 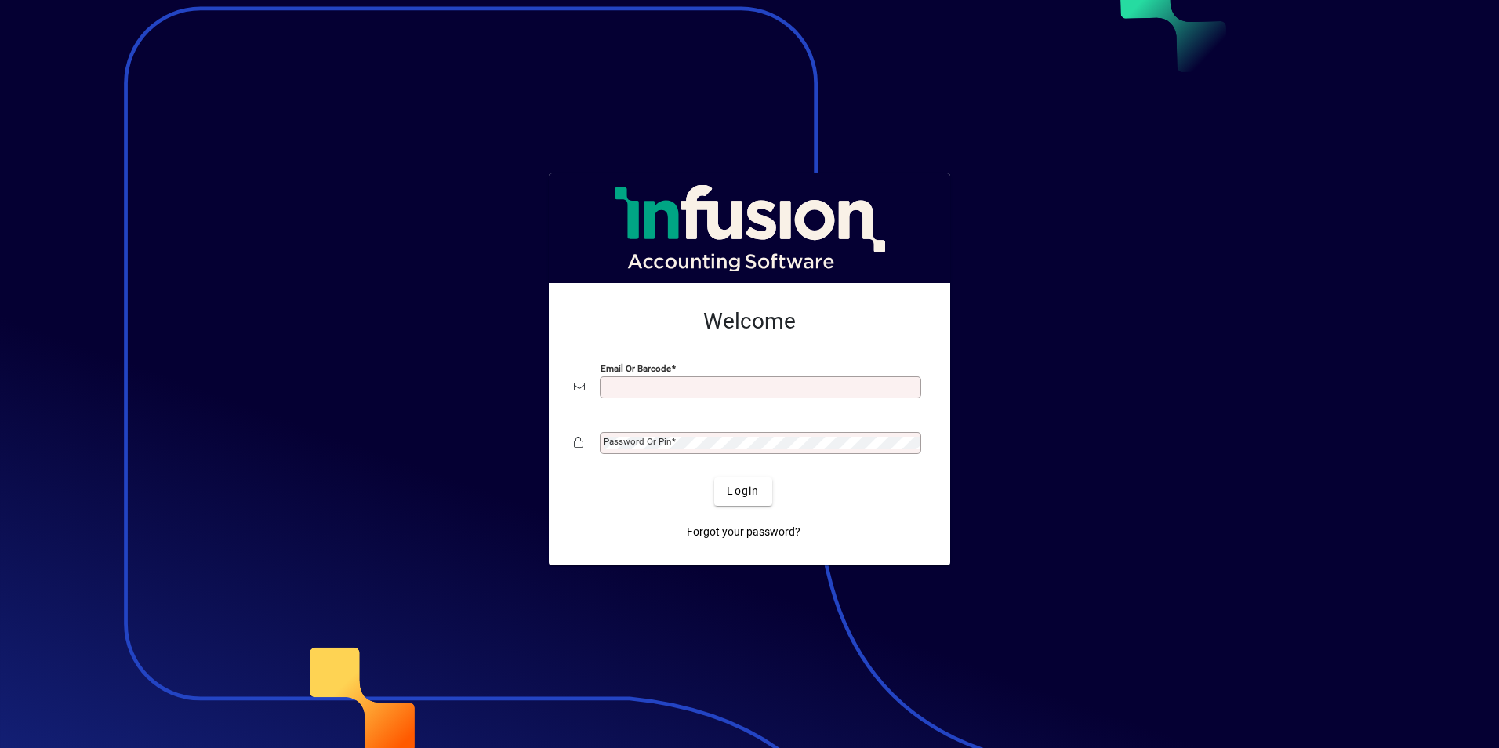 What do you see at coordinates (749, 321) in the screenshot?
I see `h2: Welcome` at bounding box center [749, 321].